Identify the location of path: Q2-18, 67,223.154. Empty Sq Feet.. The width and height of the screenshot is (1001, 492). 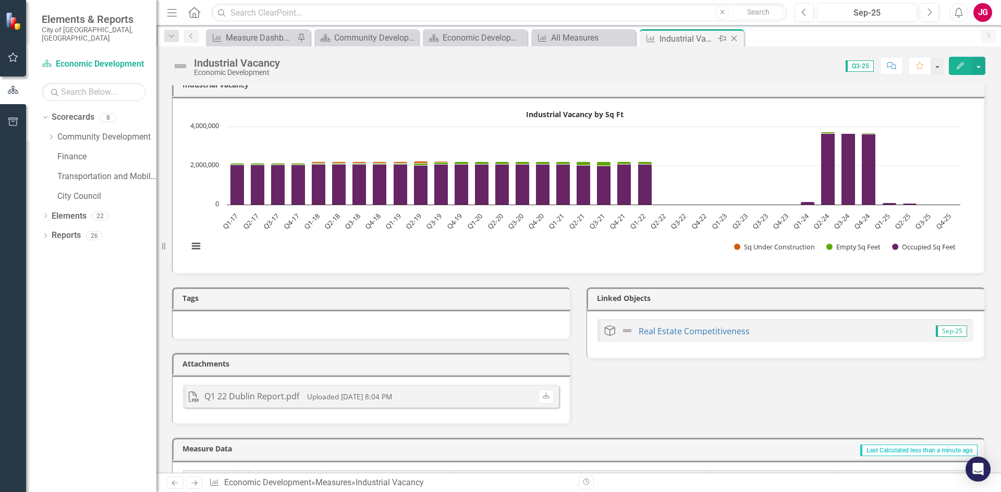
(339, 164).